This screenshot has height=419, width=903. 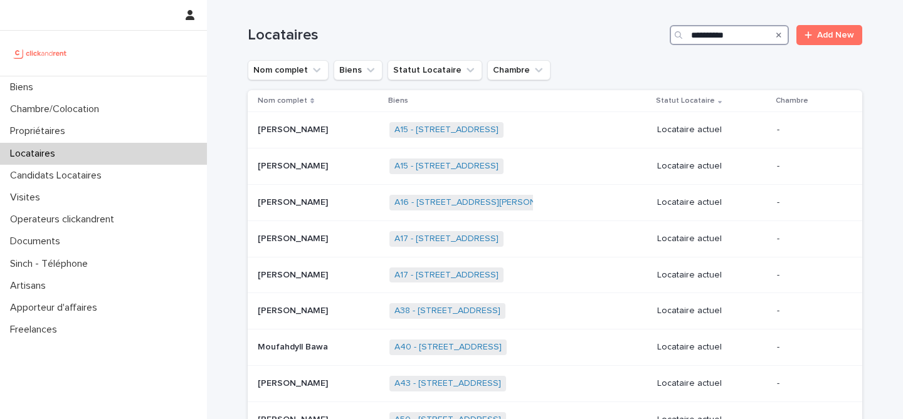 What do you see at coordinates (40, 53) in the screenshot?
I see `img: UCB0brd3T0yccxBKYDjQ` at bounding box center [40, 53].